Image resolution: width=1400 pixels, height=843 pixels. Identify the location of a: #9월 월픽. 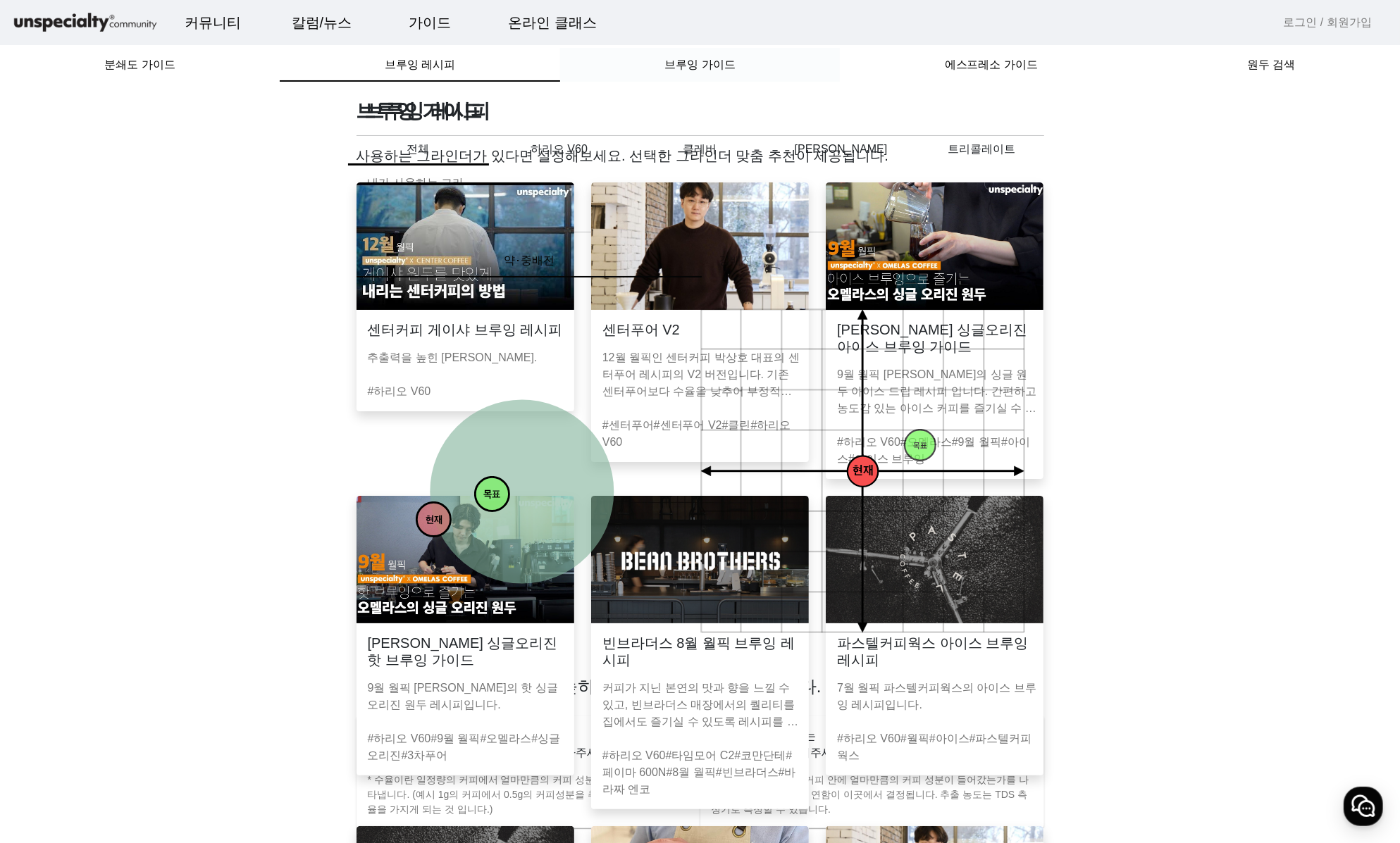
(455, 738).